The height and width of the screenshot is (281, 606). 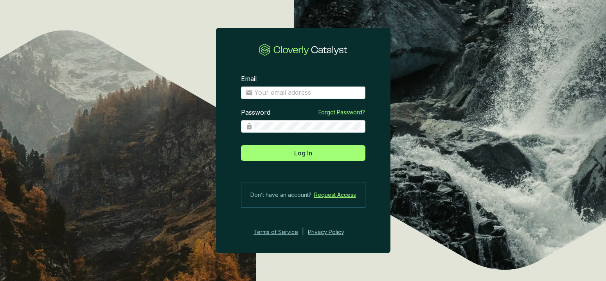 What do you see at coordinates (275, 232) in the screenshot?
I see `a: Terms of Service` at bounding box center [275, 232].